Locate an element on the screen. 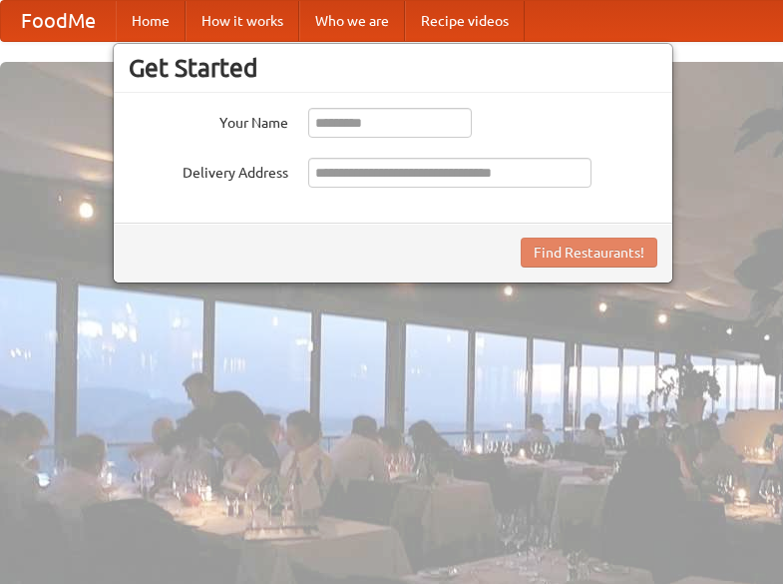 This screenshot has height=584, width=783. h3: Get Started is located at coordinates (393, 68).